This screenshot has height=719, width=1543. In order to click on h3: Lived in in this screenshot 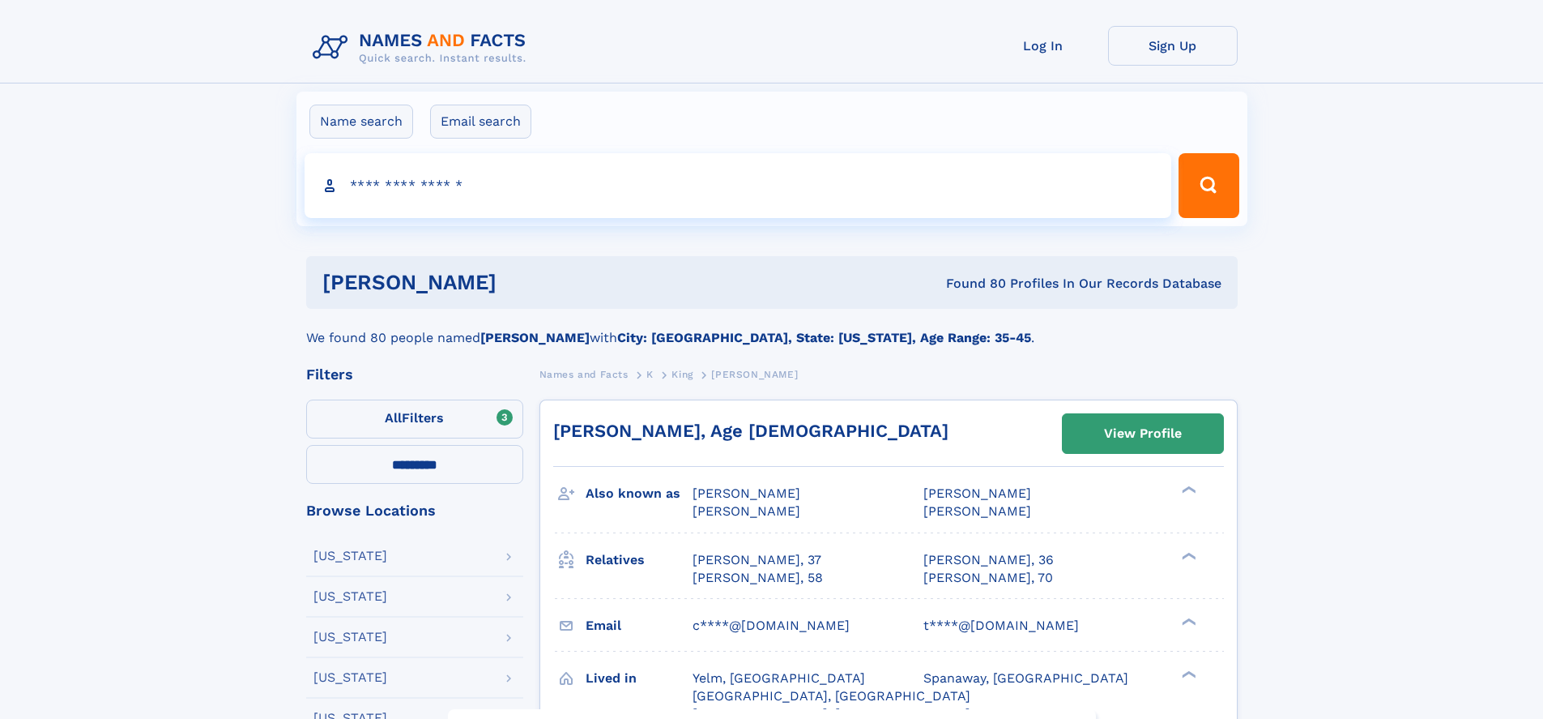, I will do `click(639, 678)`.